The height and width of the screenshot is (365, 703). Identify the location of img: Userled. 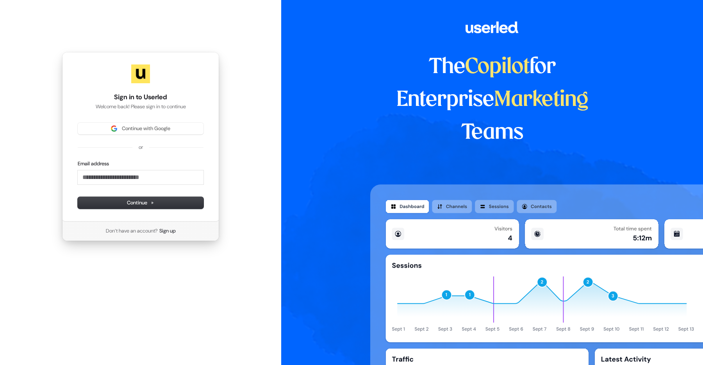
(141, 74).